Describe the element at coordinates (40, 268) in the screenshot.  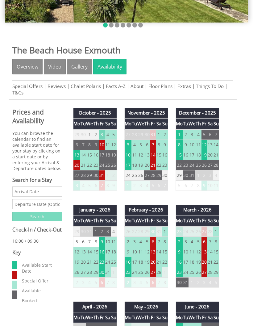
I see `dd: Available Start Date` at that location.